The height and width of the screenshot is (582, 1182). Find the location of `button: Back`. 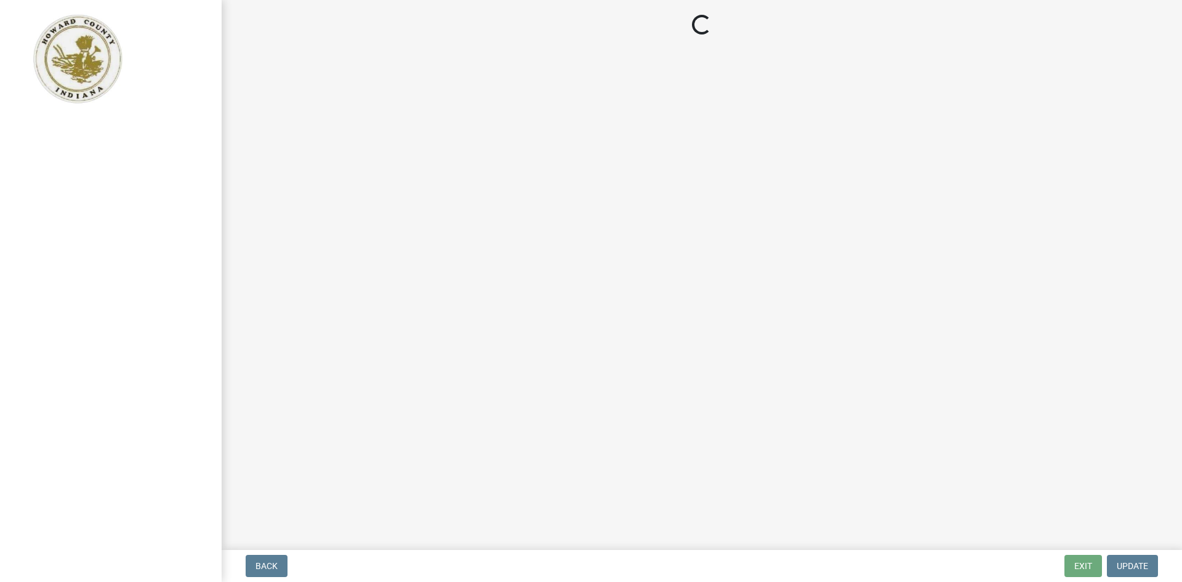

button: Back is located at coordinates (267, 566).